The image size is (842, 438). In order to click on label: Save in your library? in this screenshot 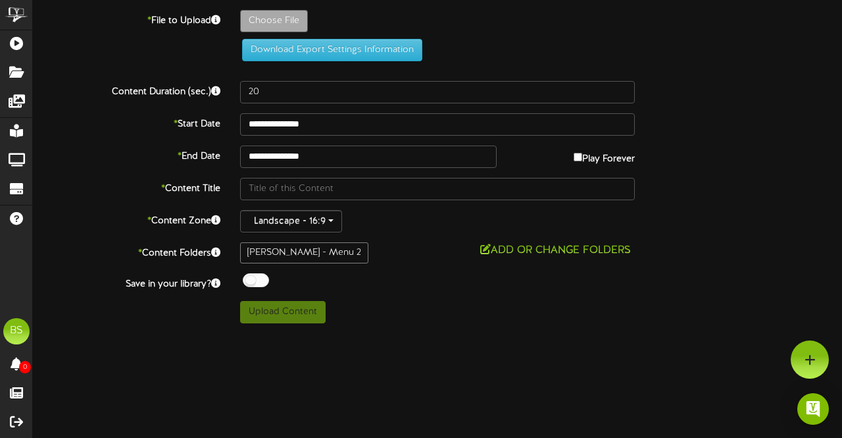, I will do `click(126, 282)`.